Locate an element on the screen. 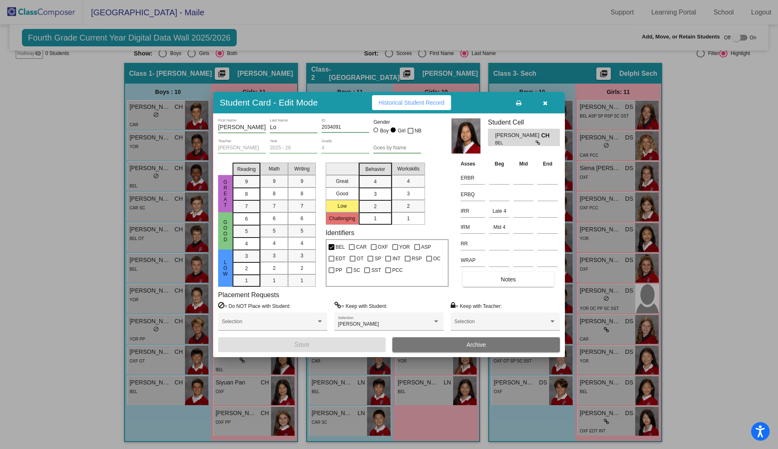 The image size is (778, 449). span: INT is located at coordinates (396, 259).